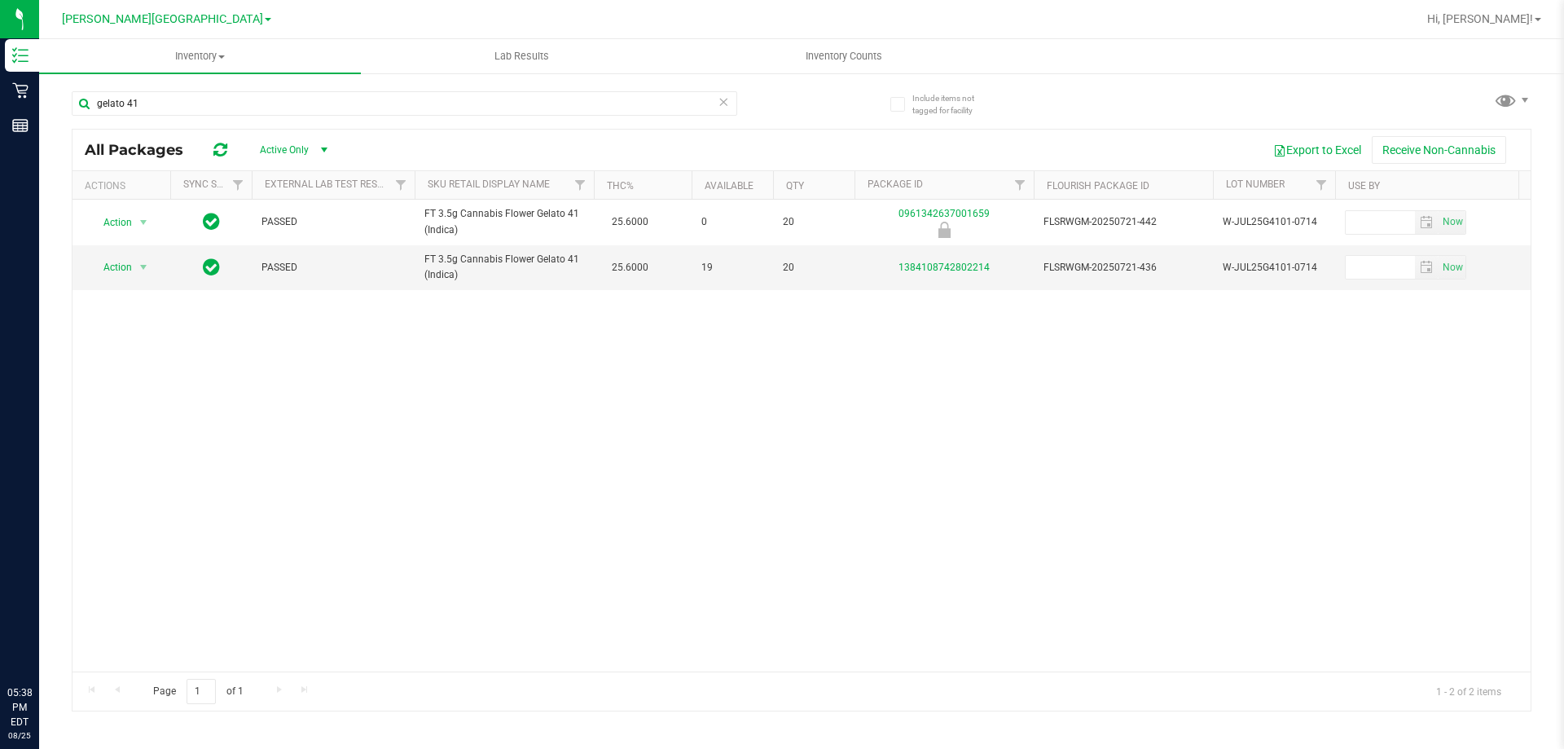 The height and width of the screenshot is (749, 1564). I want to click on span: FLSRWGM-20250721-436, so click(1123, 267).